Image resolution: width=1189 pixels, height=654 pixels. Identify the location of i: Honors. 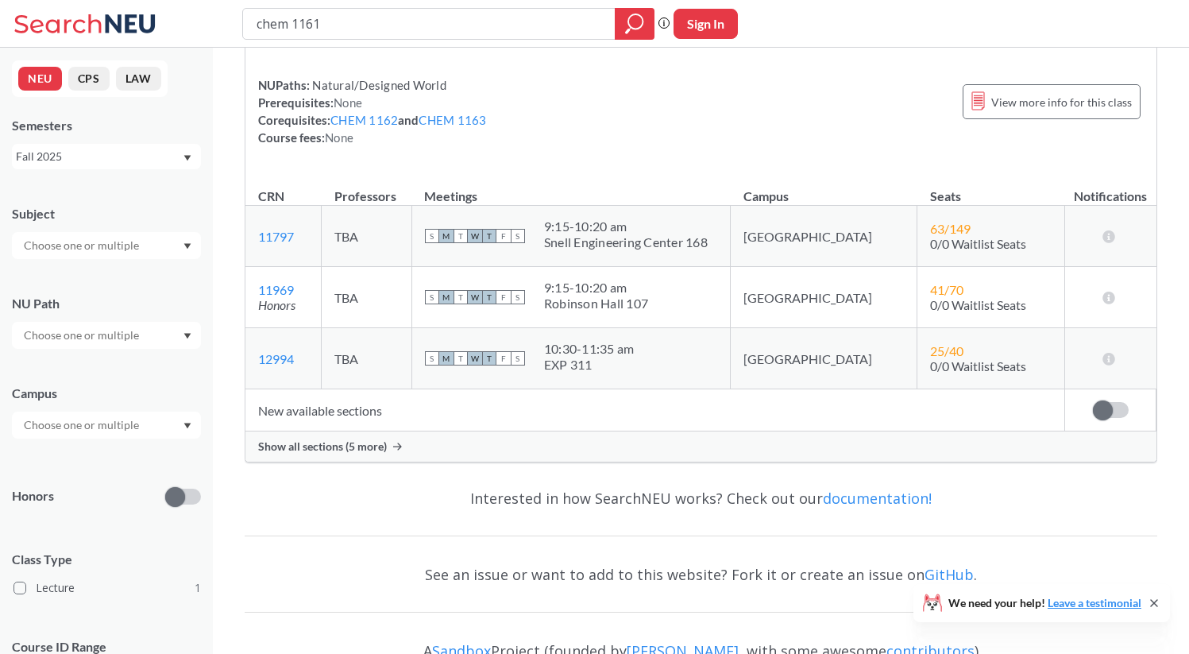
(276, 304).